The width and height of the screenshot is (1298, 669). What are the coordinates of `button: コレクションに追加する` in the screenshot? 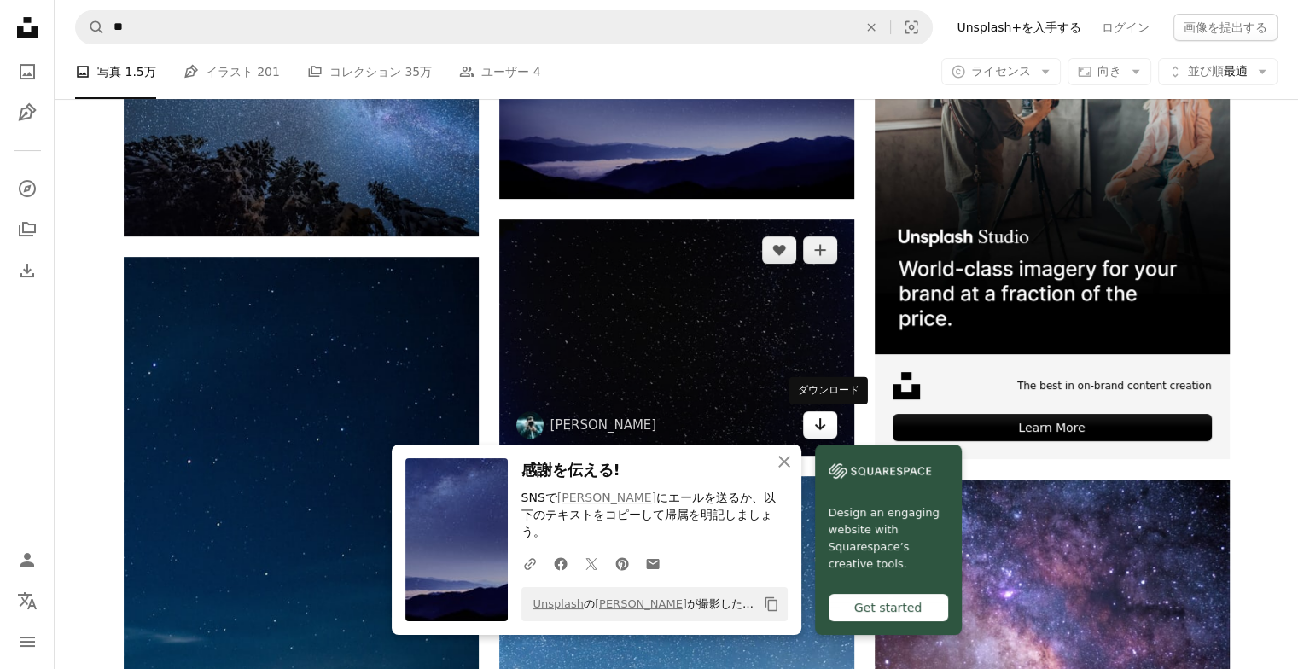 It's located at (820, 250).